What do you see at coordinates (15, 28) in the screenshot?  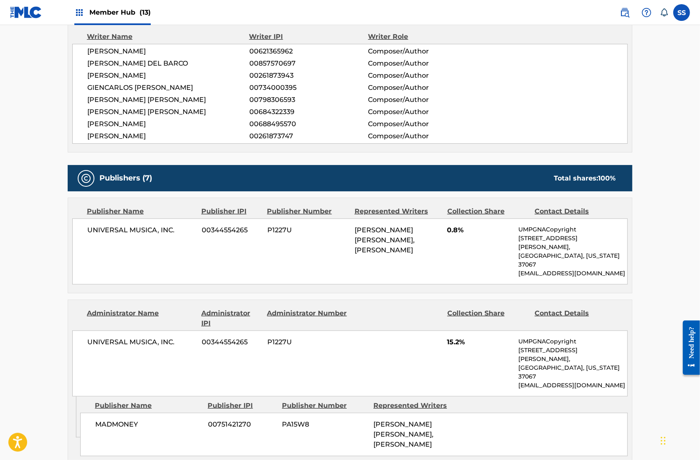 I see `div: Need help?` at bounding box center [15, 28].